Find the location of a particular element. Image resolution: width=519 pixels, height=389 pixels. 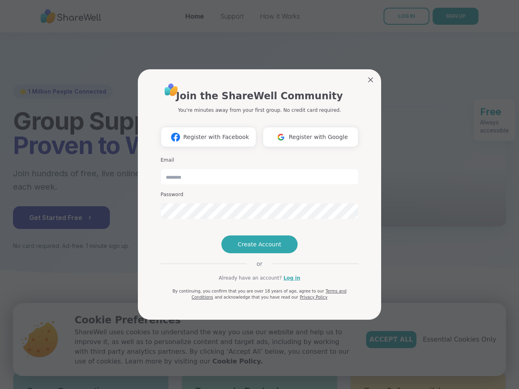

span: Create Account is located at coordinates (260, 245).